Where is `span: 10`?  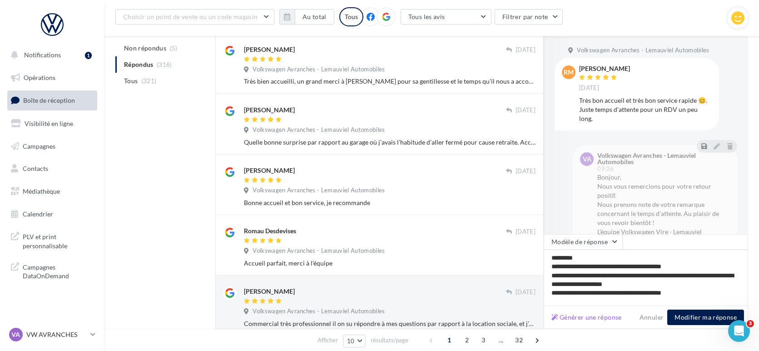 span: 10 is located at coordinates (351, 341).